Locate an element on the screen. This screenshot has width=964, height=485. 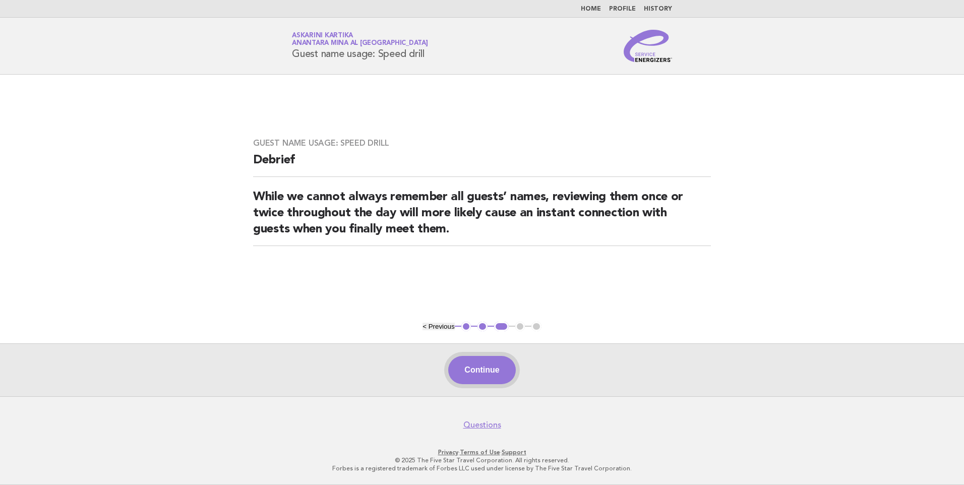
h3: Guest name usage: Speed drill is located at coordinates (482, 143).